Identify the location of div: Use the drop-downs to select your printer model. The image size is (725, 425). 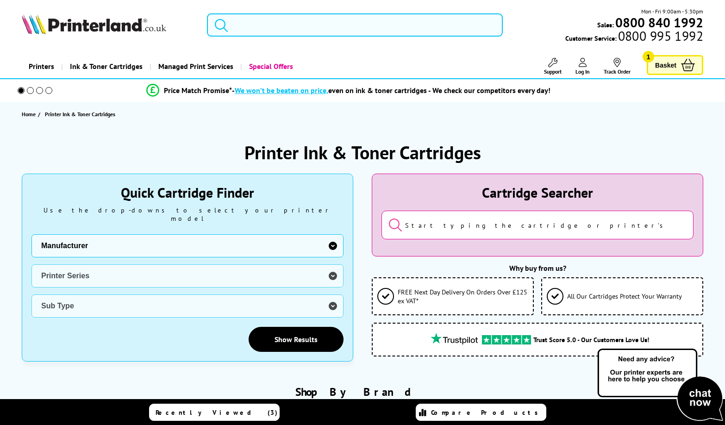
(187, 214).